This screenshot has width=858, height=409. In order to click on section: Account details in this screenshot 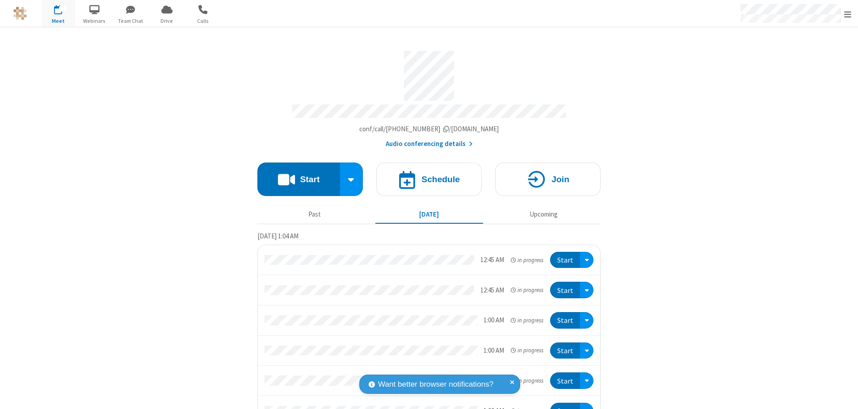, I will do `click(429, 97)`.